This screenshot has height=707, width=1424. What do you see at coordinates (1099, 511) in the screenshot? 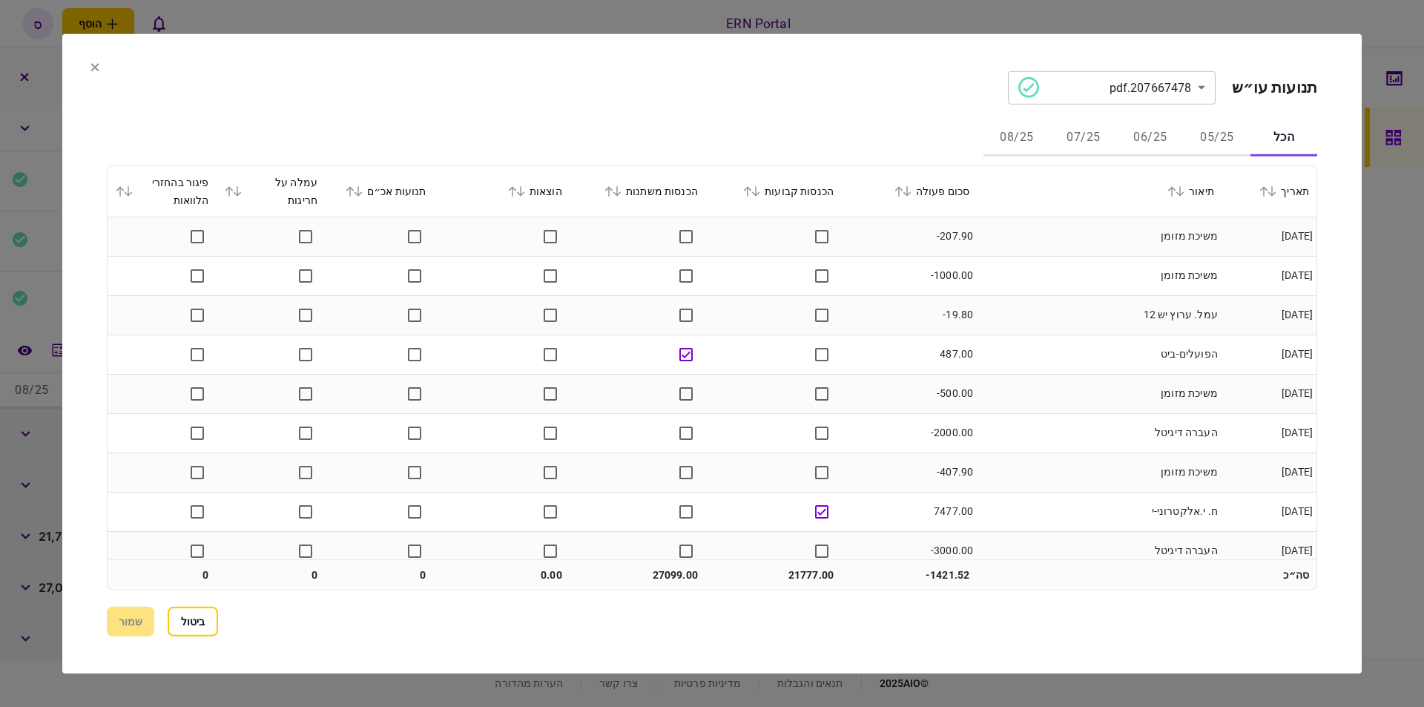
I see `td: ח. י.אלקטרוני-י` at bounding box center [1099, 511].